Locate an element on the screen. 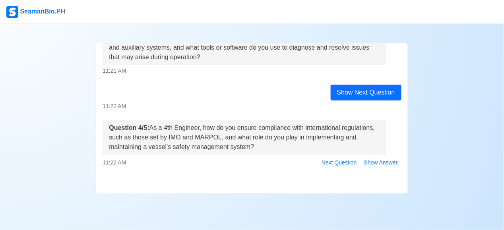  div: 11:21 AM is located at coordinates (252, 71).